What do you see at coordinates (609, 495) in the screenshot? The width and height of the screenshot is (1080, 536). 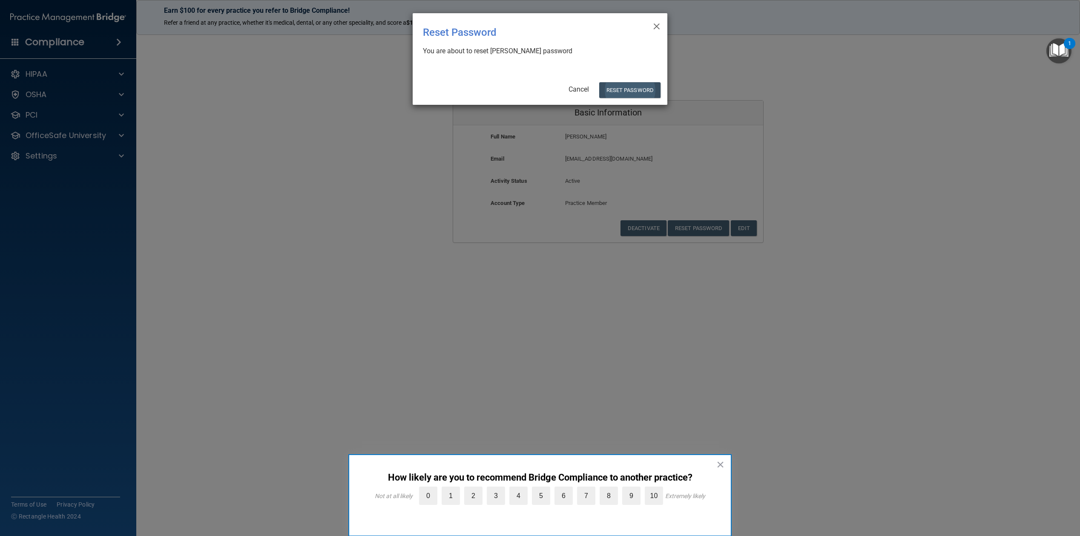 I see `label: 8` at bounding box center [609, 495].